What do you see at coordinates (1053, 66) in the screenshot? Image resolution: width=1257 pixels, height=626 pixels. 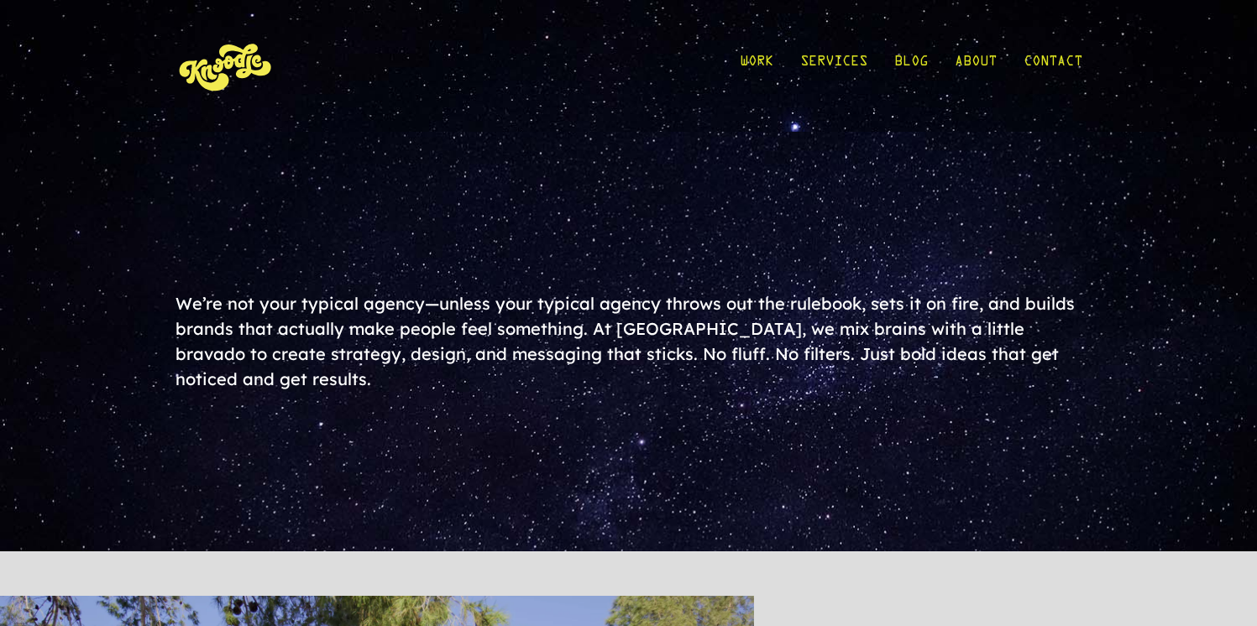 I see `a: Contact` at bounding box center [1053, 66].